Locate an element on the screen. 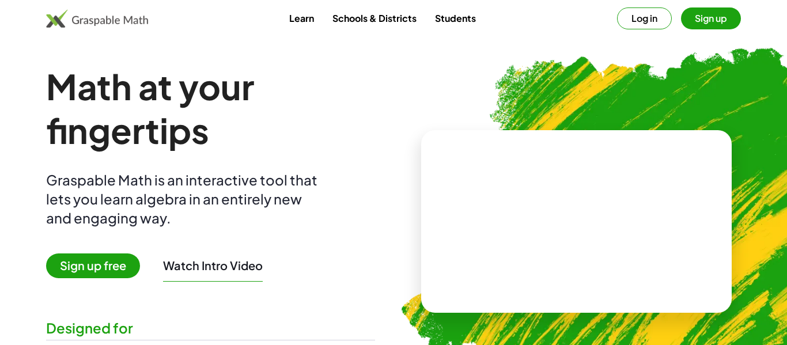  button: Watch Intro Video is located at coordinates (213, 266).